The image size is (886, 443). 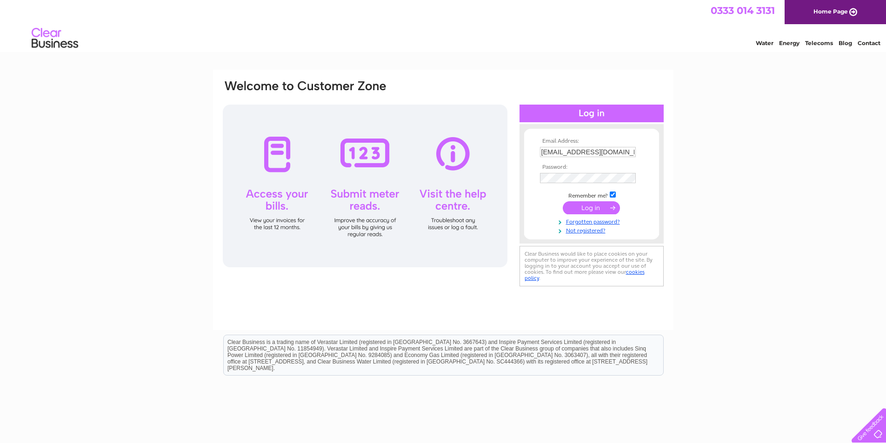 What do you see at coordinates (593, 221) in the screenshot?
I see `a: Forgotten password?` at bounding box center [593, 221].